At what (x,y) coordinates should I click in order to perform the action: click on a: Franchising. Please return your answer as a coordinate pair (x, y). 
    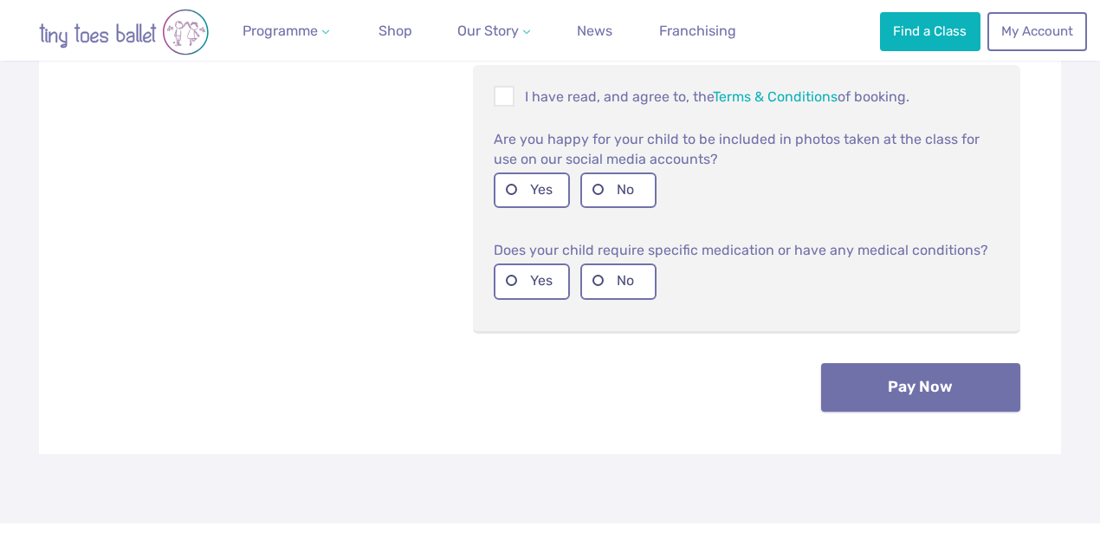
    Looking at the image, I should click on (697, 31).